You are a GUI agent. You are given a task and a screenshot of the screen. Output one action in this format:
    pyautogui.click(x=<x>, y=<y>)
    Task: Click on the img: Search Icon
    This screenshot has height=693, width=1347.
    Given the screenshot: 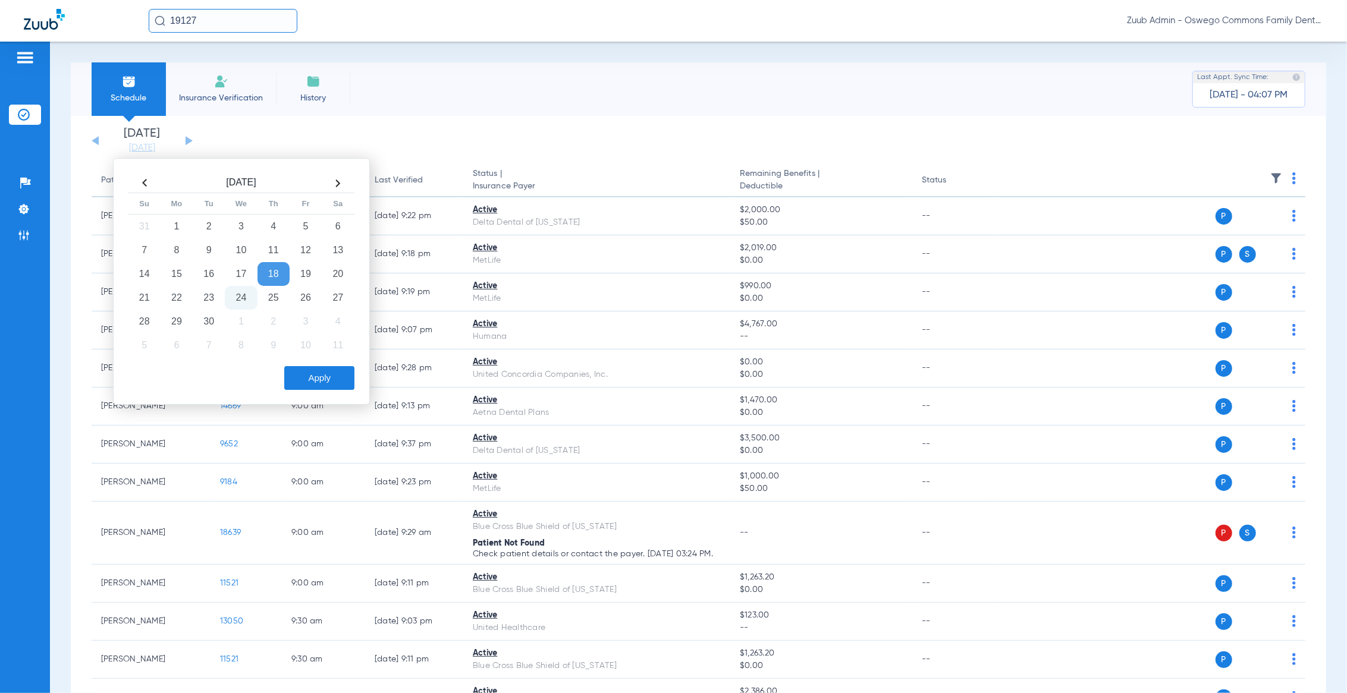 What is the action you would take?
    pyautogui.click(x=160, y=21)
    